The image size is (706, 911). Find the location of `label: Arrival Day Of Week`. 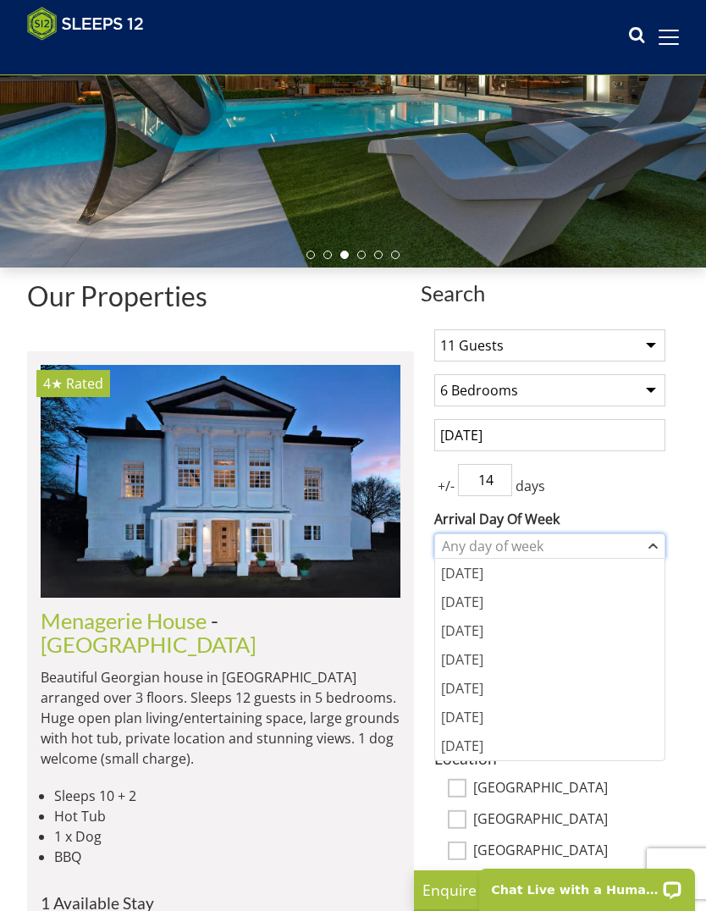

label: Arrival Day Of Week is located at coordinates (550, 519).